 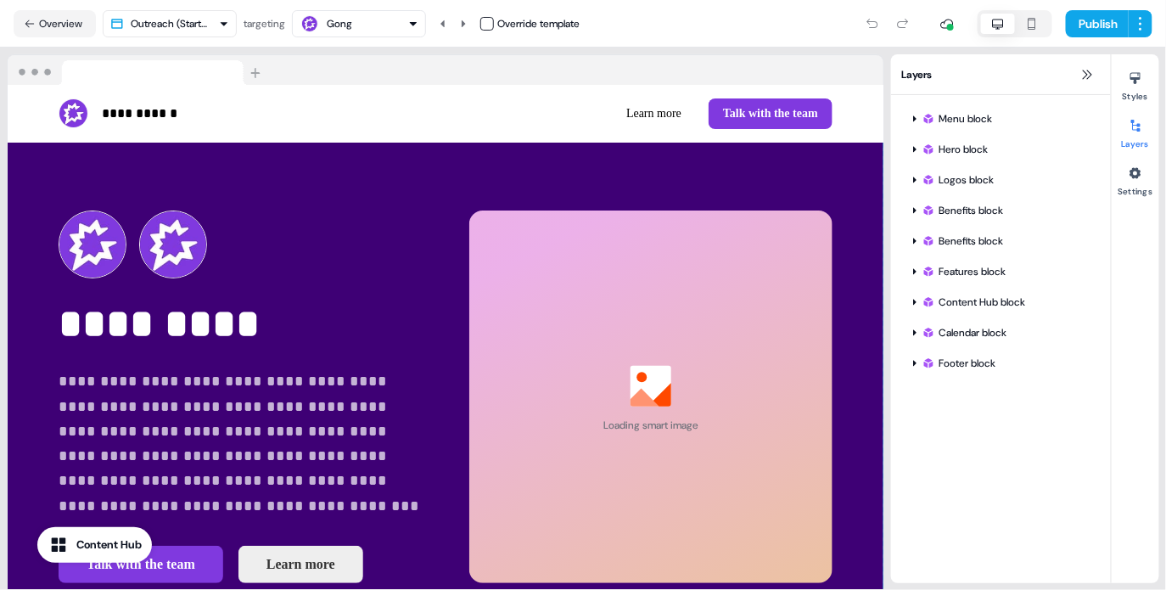 I want to click on div: targeting, so click(x=264, y=24).